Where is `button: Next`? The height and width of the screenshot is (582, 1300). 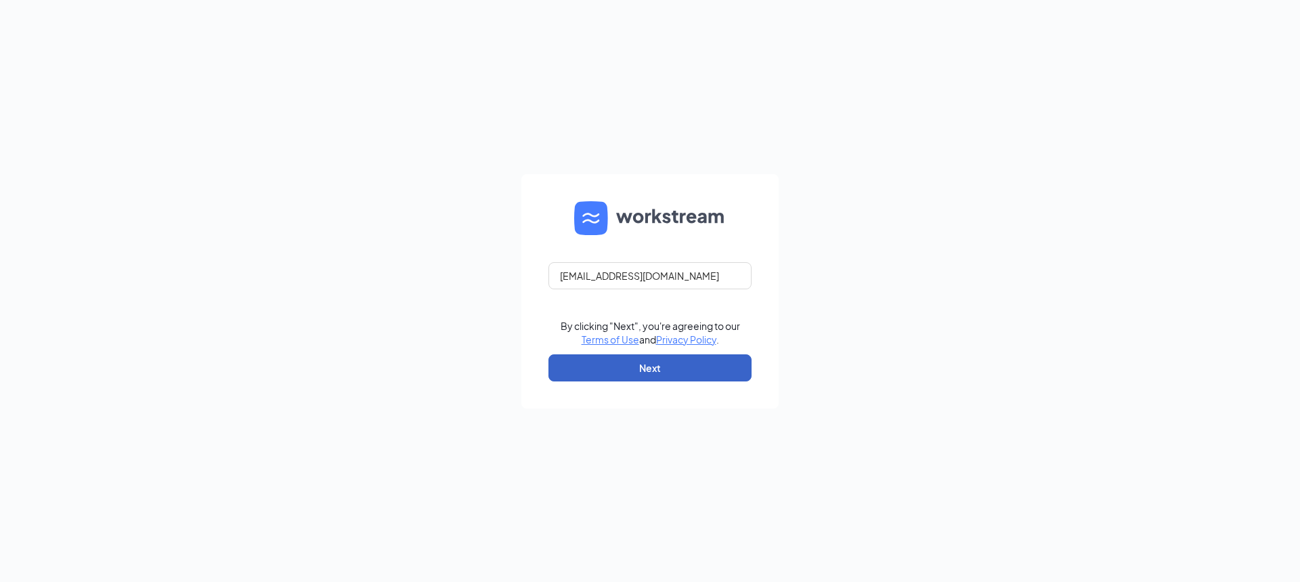 button: Next is located at coordinates (650, 368).